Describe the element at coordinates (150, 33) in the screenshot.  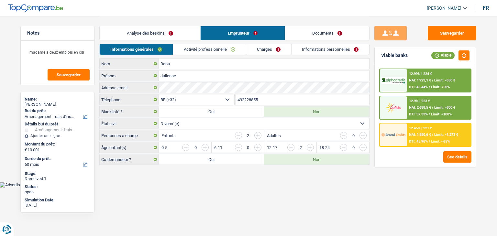
I see `a: Analyse des besoins` at that location.